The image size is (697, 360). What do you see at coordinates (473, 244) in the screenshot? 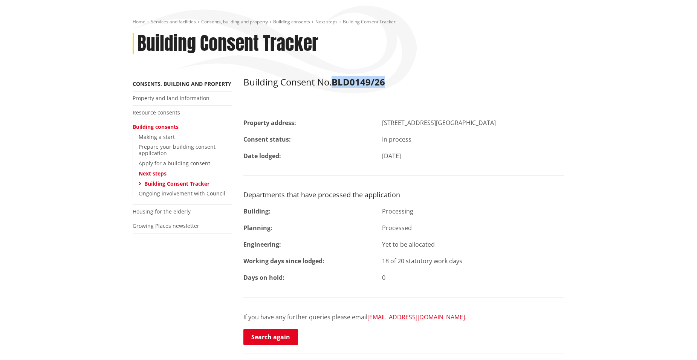
I see `div: Yet to be allocated` at bounding box center [473, 244].